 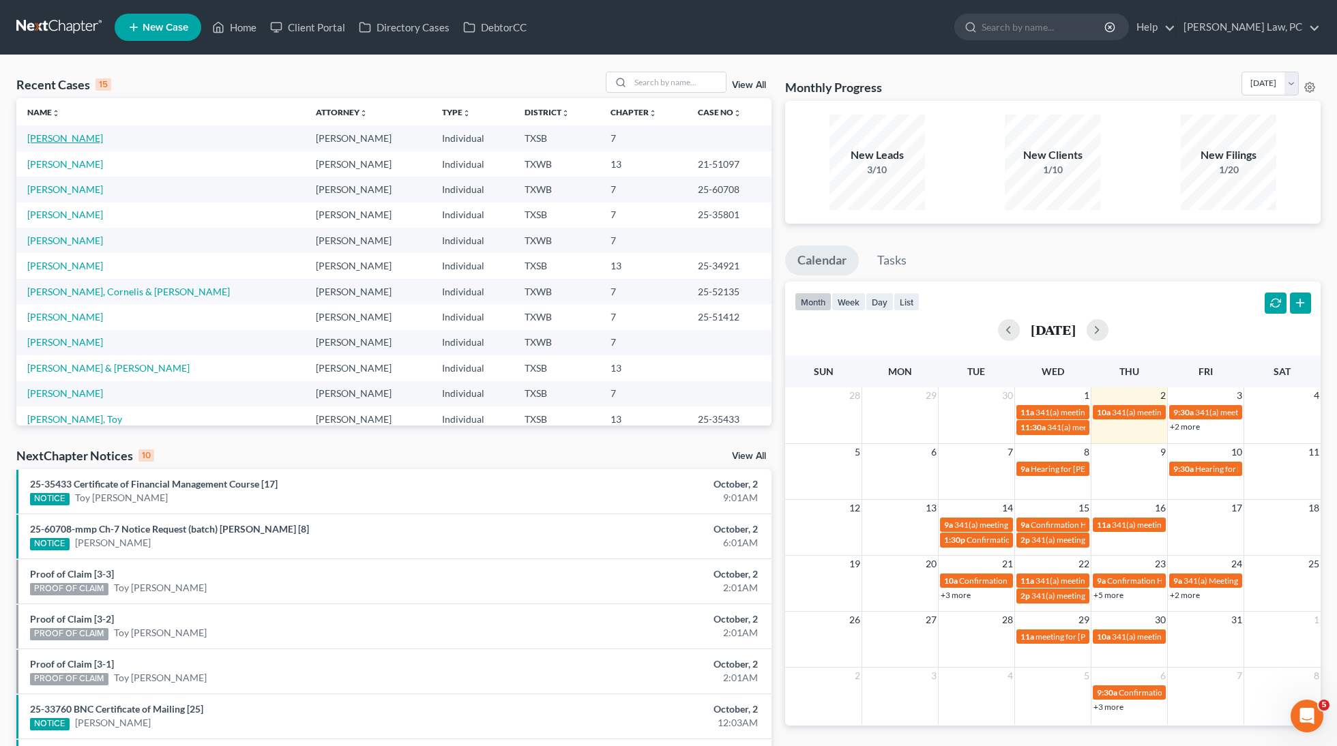 What do you see at coordinates (879, 302) in the screenshot?
I see `button: day` at bounding box center [879, 302].